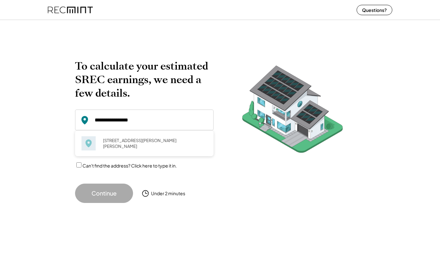  I want to click on button: Continue, so click(104, 193).